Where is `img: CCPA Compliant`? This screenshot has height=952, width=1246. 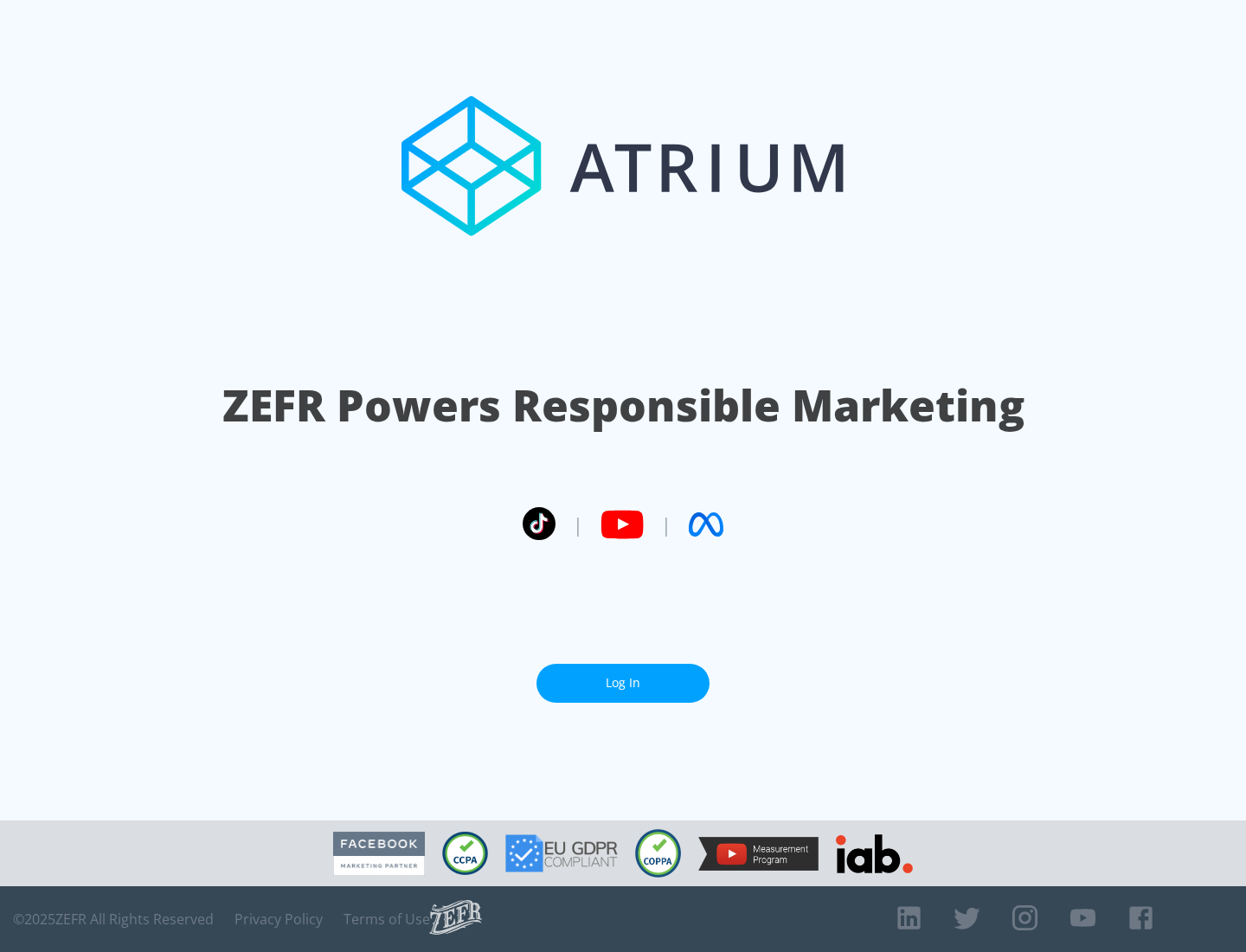 img: CCPA Compliant is located at coordinates (465, 853).